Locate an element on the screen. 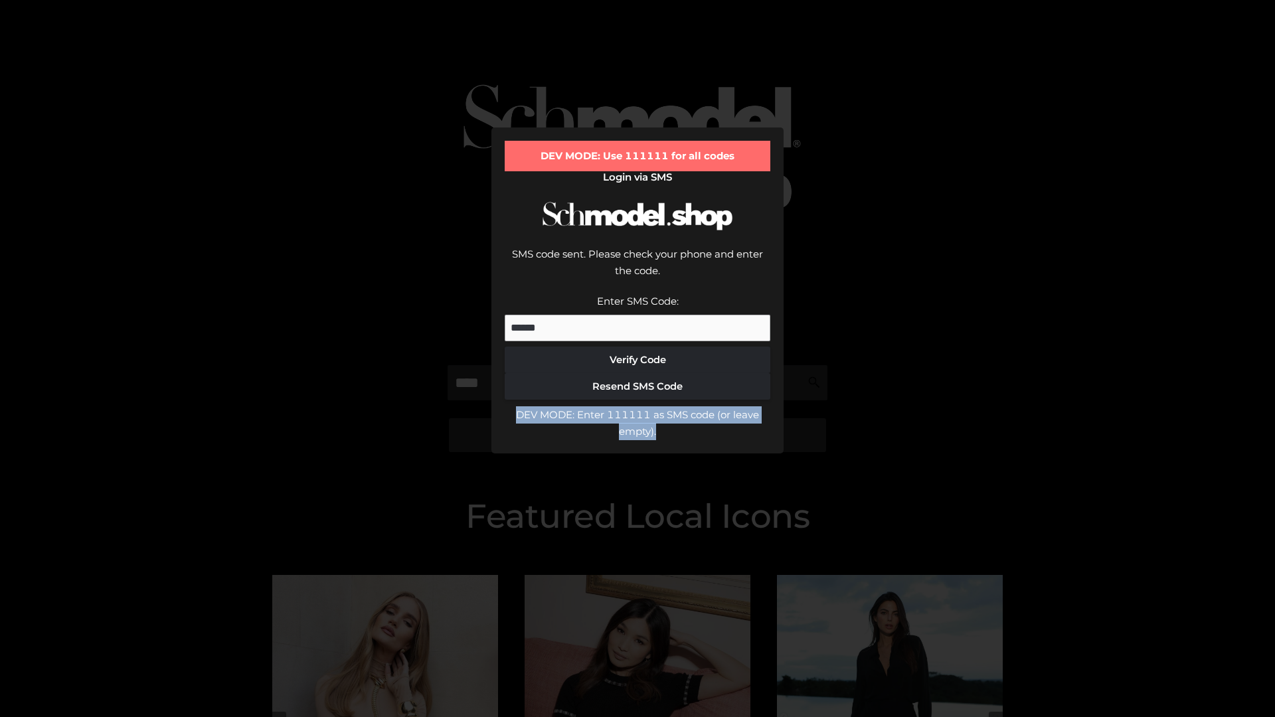 The height and width of the screenshot is (717, 1275). button: Verify Code is located at coordinates (638, 360).